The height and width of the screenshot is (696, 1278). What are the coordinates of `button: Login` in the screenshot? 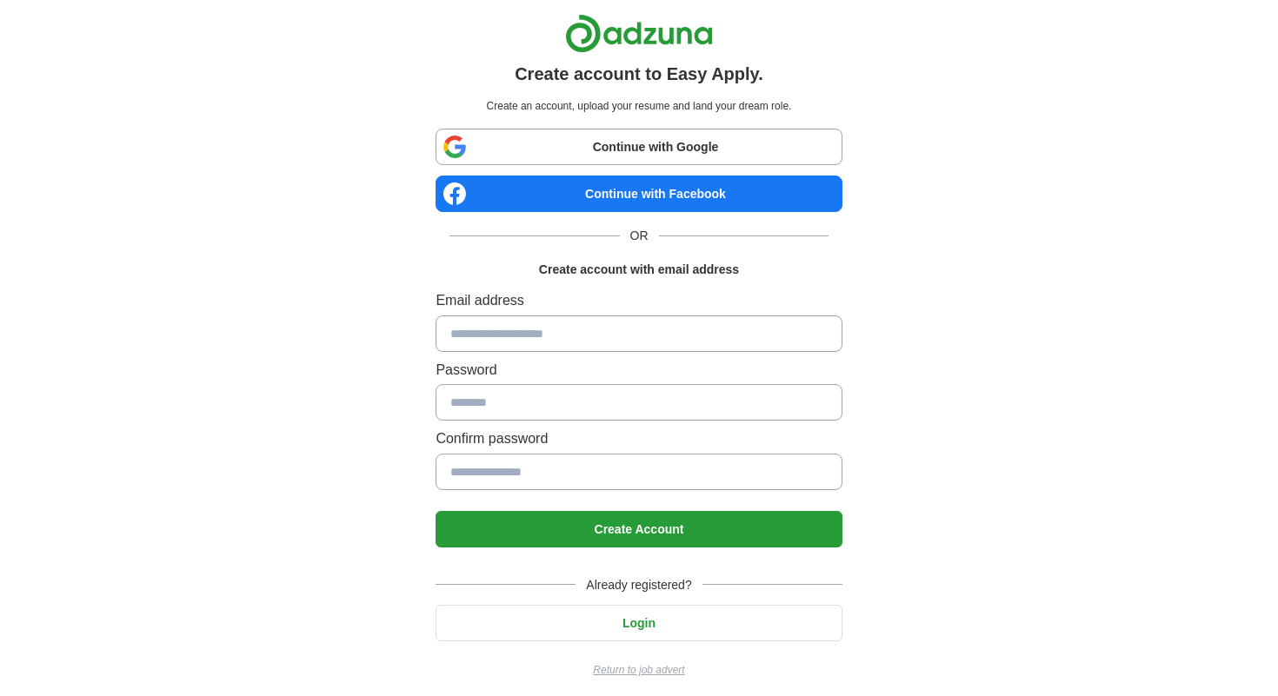 It's located at (638, 623).